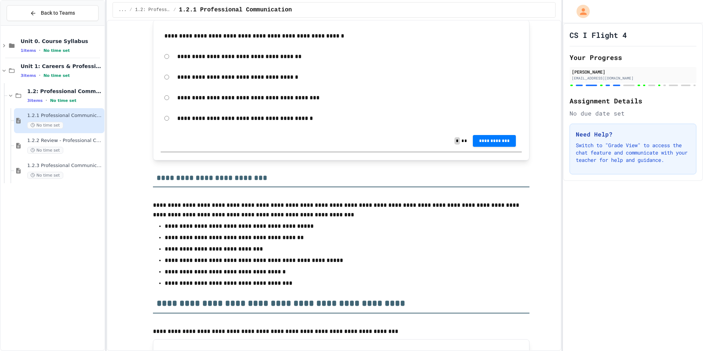 This screenshot has width=703, height=351. Describe the element at coordinates (65, 165) in the screenshot. I see `span: 1.2.3 Professional Communication Challenge` at that location.